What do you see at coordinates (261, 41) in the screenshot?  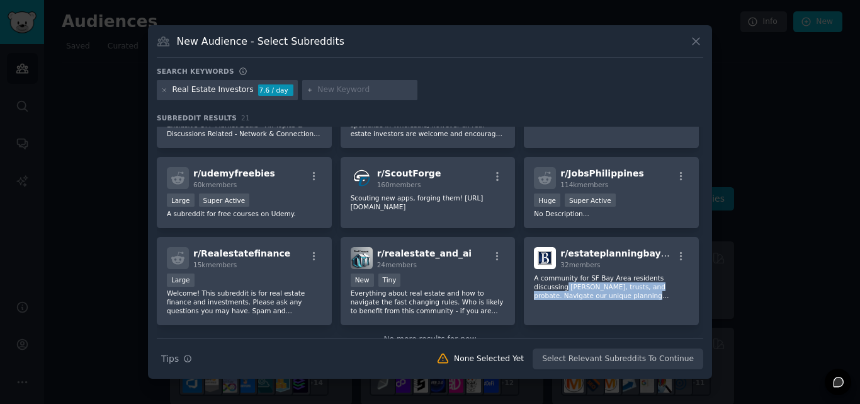 I see `h3: New Audience - Select Subreddits` at bounding box center [261, 41].